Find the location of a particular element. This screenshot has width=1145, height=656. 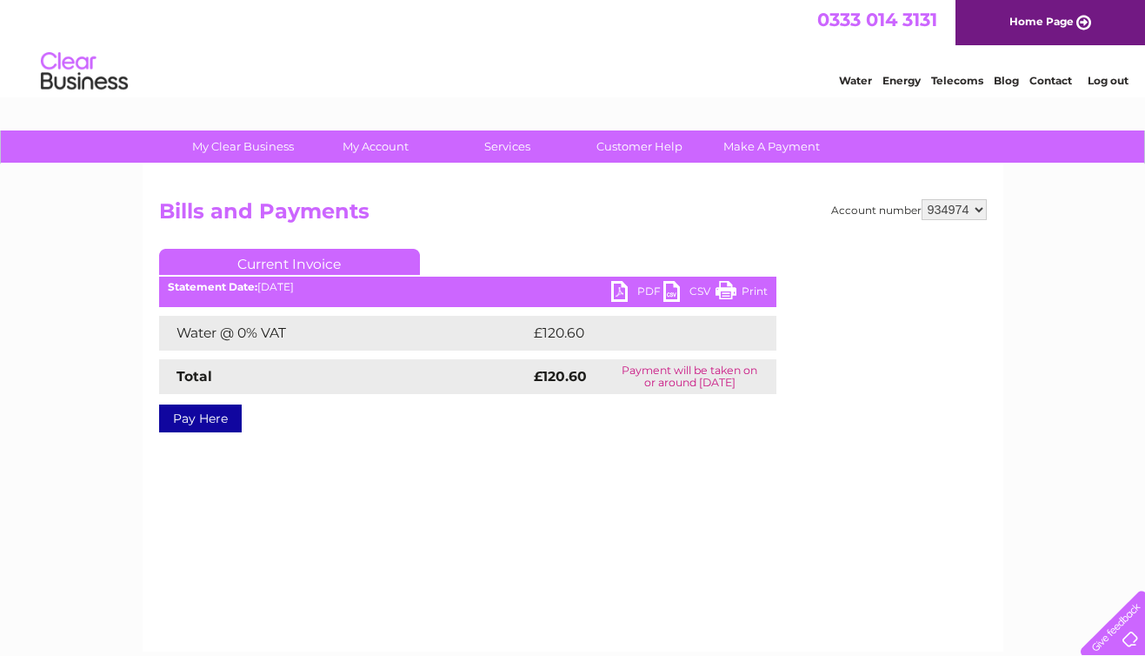

img: logo.png is located at coordinates (84, 71).